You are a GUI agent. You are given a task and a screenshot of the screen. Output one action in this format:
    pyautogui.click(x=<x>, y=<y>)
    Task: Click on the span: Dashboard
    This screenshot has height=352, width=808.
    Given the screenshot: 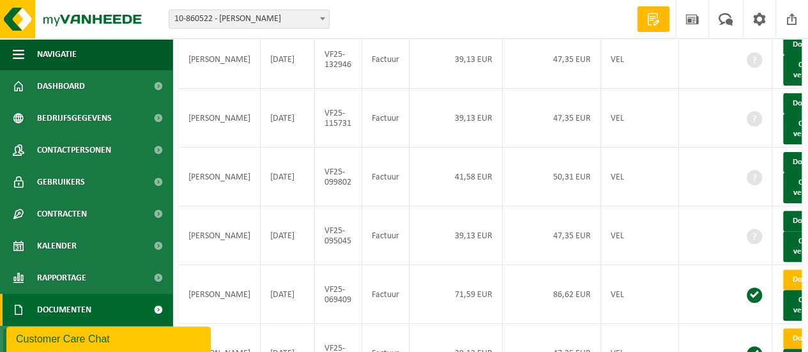 What is the action you would take?
    pyautogui.click(x=61, y=86)
    